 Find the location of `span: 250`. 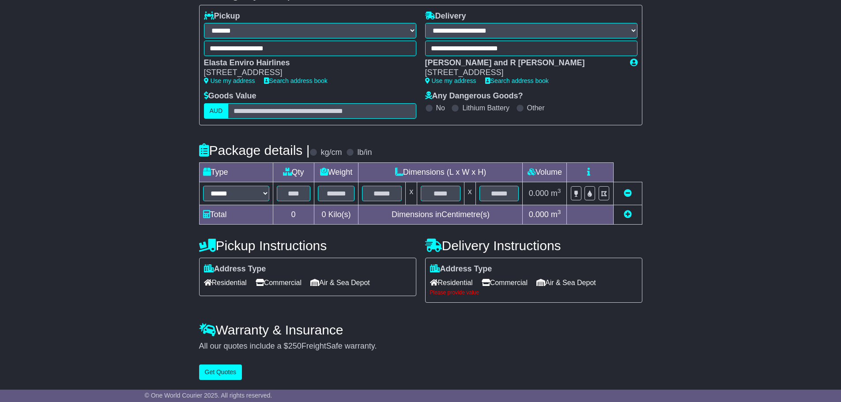

span: 250 is located at coordinates (295, 346).